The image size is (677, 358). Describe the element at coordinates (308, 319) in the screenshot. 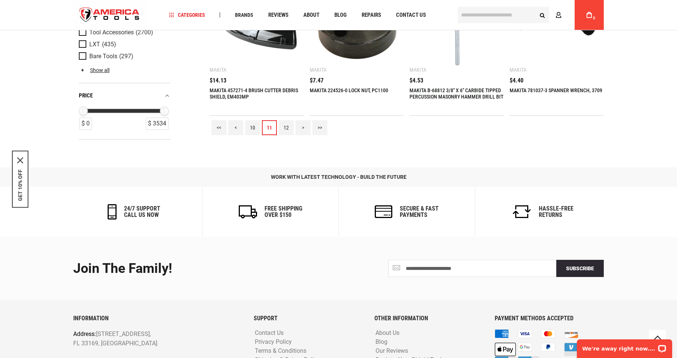

I see `h6: SUPPORT` at that location.